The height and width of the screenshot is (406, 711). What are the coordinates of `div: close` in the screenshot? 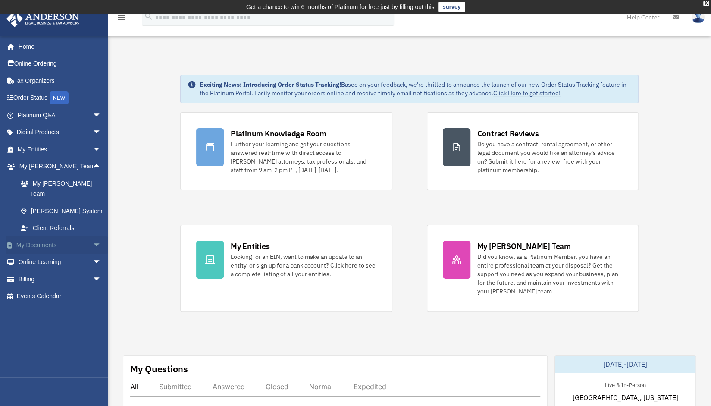 It's located at (706, 3).